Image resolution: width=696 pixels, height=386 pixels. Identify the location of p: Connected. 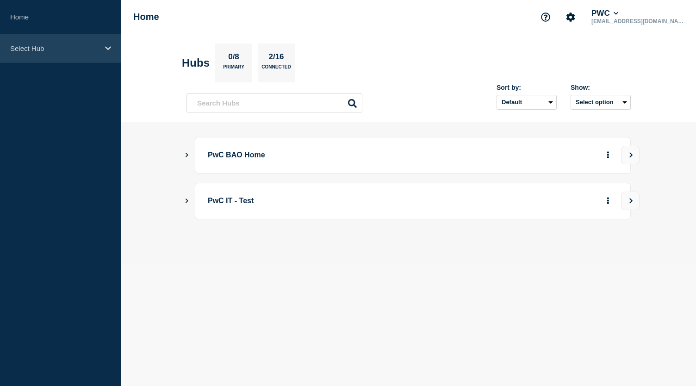
(276, 69).